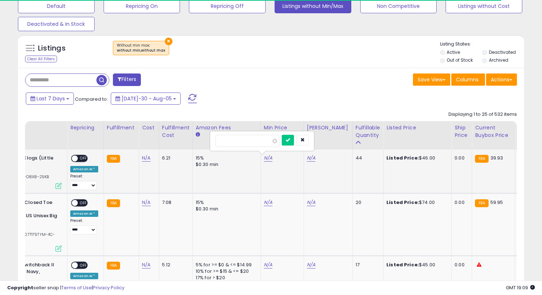 Image resolution: width=542 pixels, height=295 pixels. I want to click on a: Terms of Use, so click(76, 288).